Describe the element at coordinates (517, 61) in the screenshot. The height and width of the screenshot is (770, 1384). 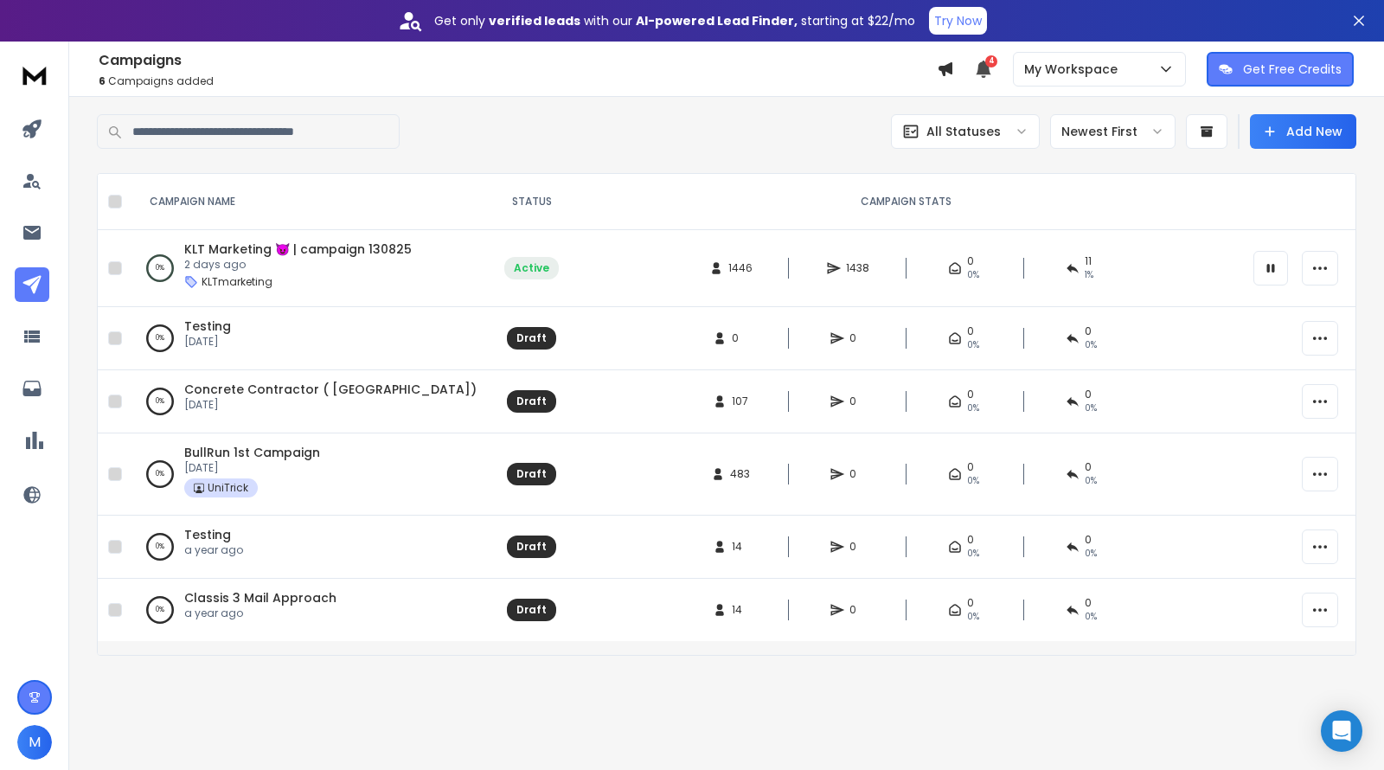
I see `h1: Campaigns` at that location.